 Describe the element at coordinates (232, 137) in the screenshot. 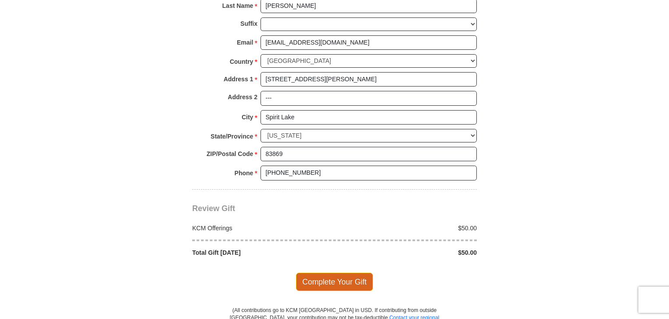

I see `strong: State/Province` at that location.